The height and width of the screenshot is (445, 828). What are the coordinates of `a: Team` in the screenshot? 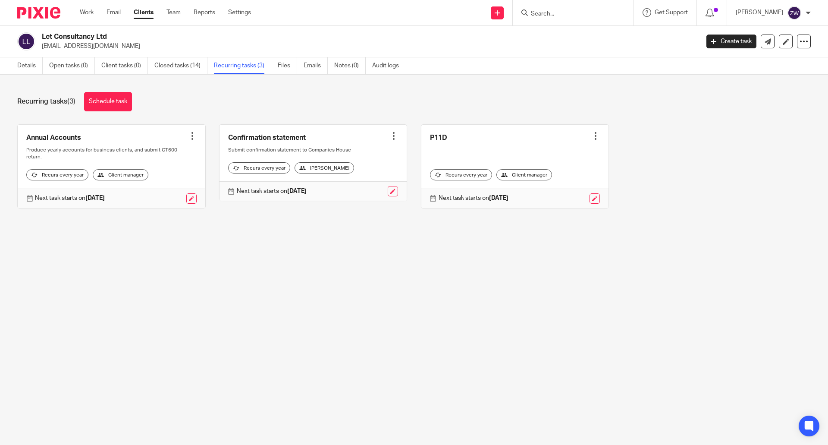 It's located at (173, 13).